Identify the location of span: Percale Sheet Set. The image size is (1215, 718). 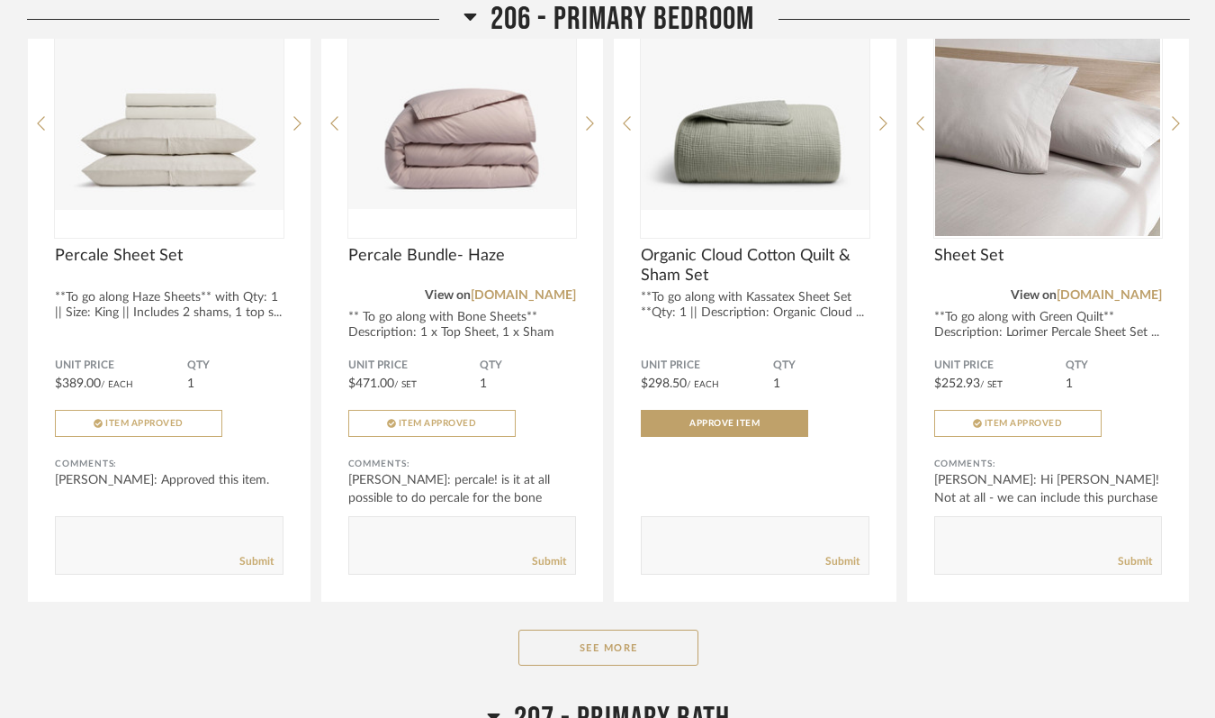
(169, 256).